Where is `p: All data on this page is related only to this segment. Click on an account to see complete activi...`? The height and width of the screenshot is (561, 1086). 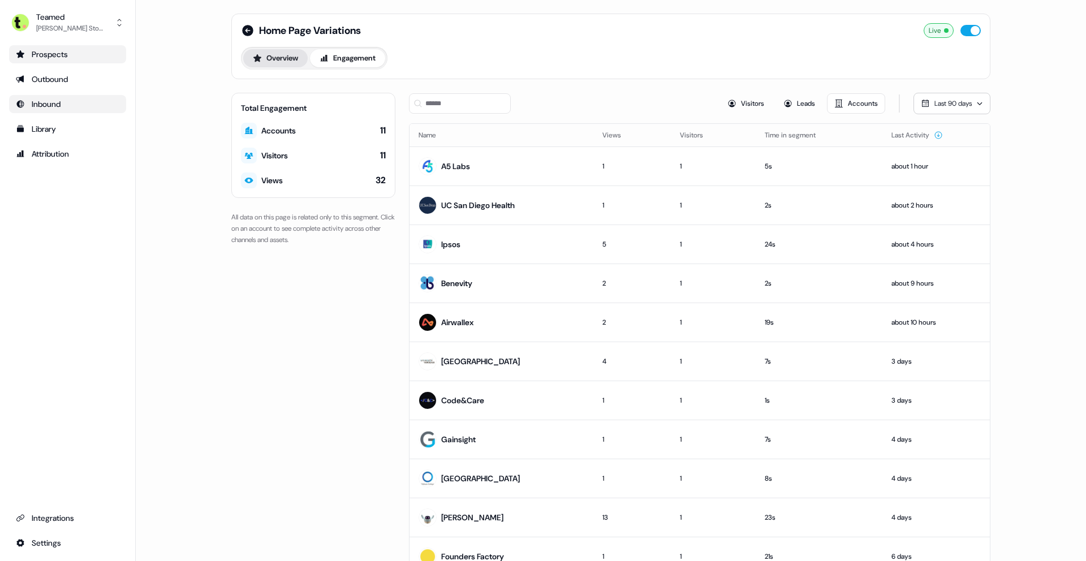
p: All data on this page is related only to this segment. Click on an account to see complete activi... is located at coordinates (313, 228).